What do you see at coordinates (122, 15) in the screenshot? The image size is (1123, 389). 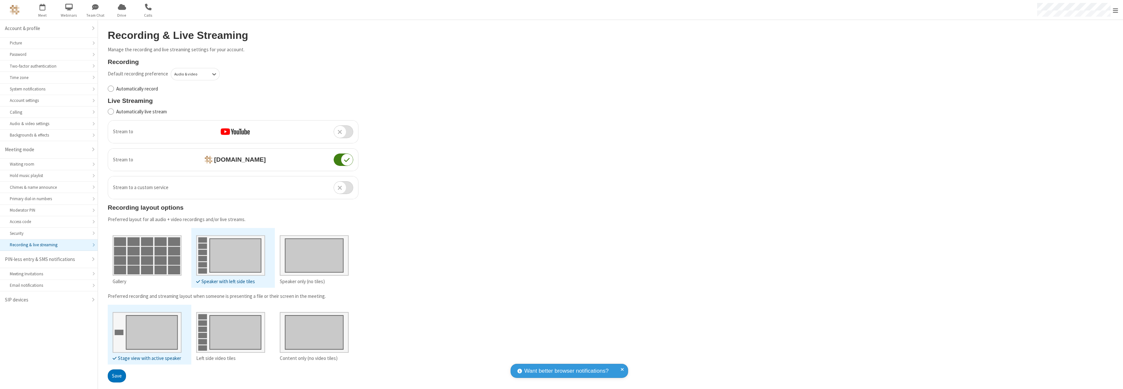 I see `span: Drive` at bounding box center [122, 15].